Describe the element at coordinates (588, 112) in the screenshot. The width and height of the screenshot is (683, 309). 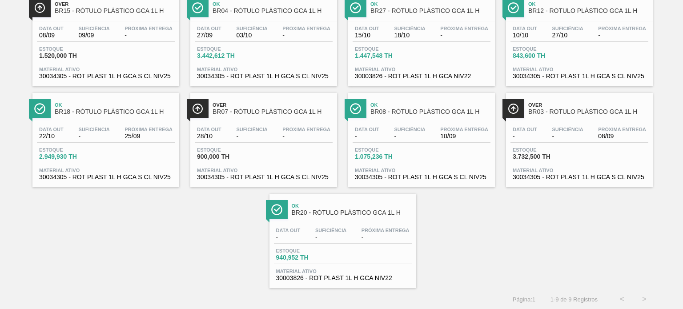
I see `span: BR03 - RÓTULO PLÁSTICO GCA 1L H` at that location.